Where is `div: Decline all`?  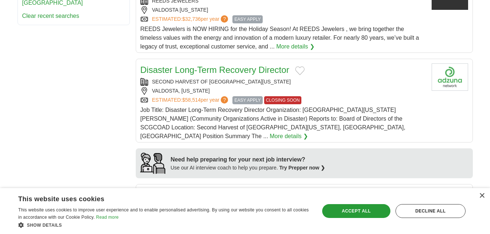
div: Decline all is located at coordinates (431, 211).